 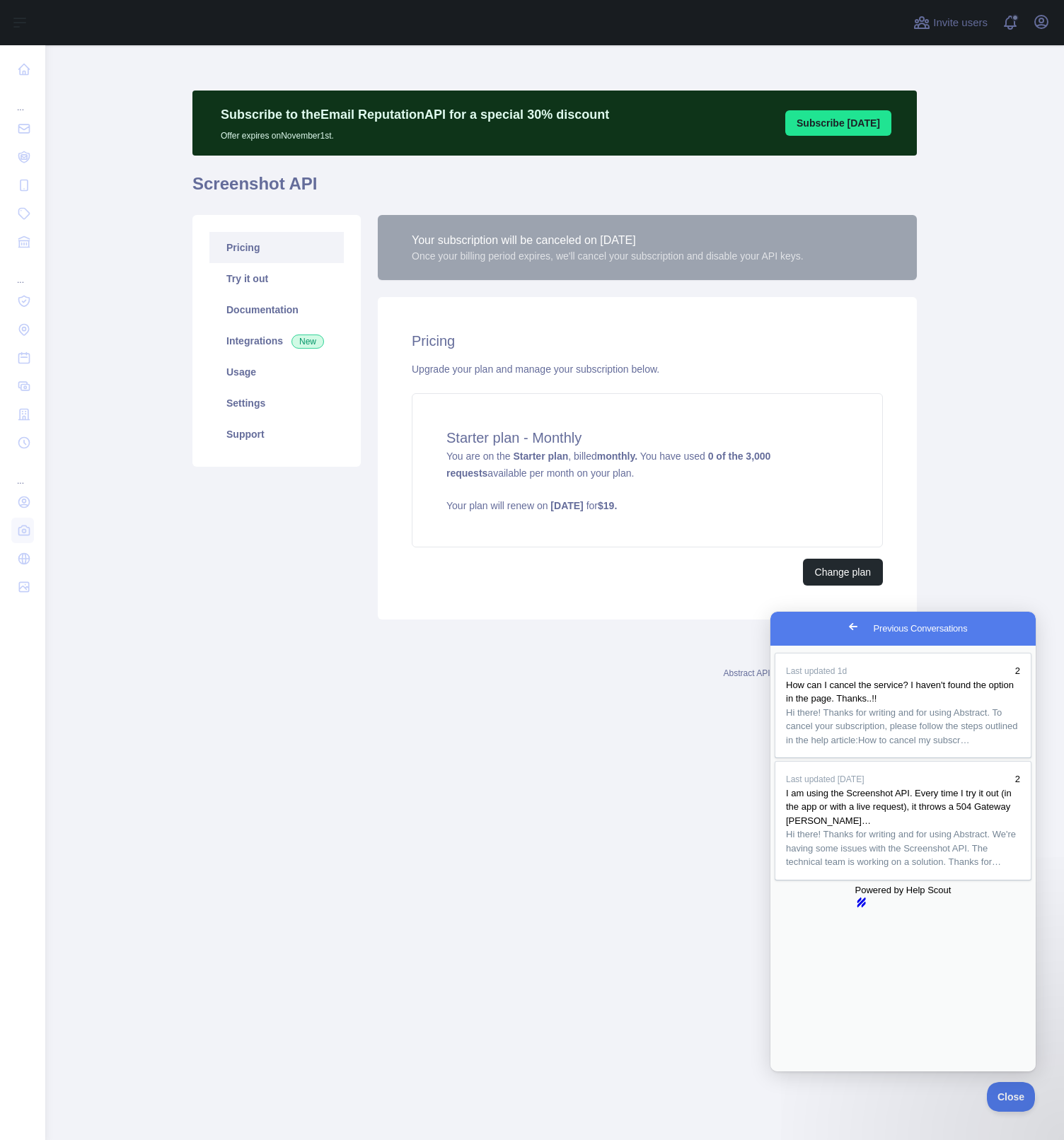 What do you see at coordinates (843, 572) in the screenshot?
I see `button: Change plan` at bounding box center [843, 572].